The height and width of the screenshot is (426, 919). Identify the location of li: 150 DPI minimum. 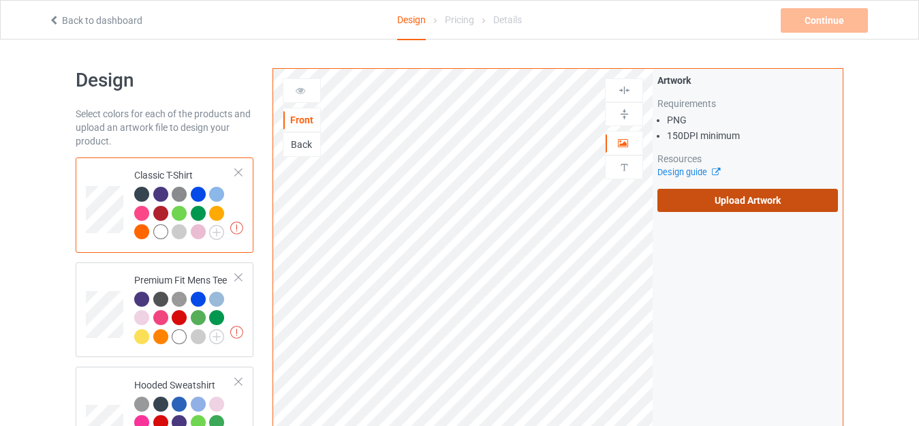
(752, 135).